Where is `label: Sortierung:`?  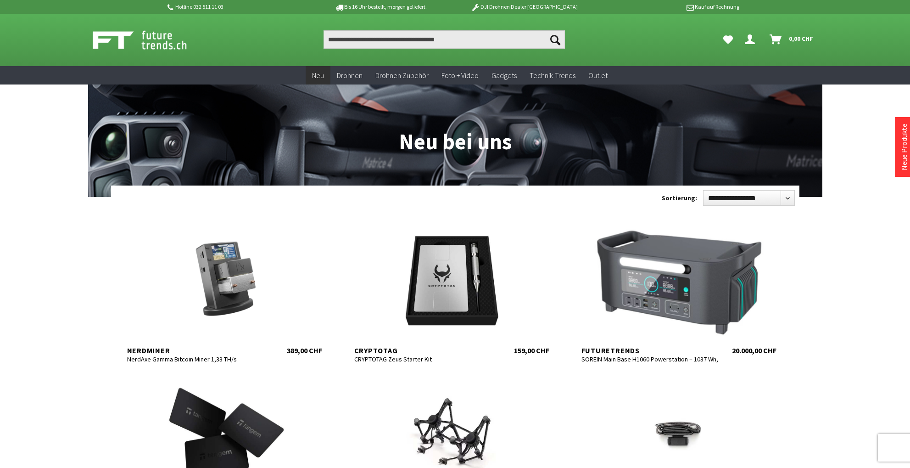 label: Sortierung: is located at coordinates (679, 198).